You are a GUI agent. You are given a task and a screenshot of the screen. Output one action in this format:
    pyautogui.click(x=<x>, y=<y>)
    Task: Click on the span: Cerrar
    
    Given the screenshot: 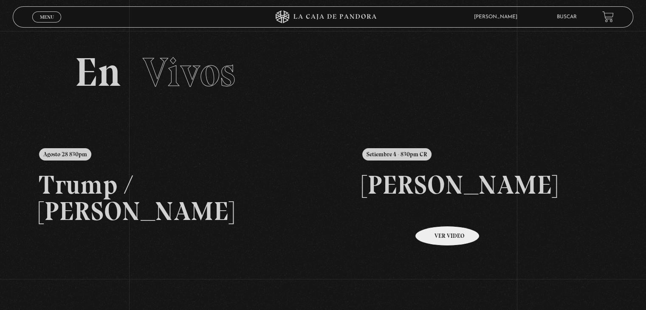 What is the action you would take?
    pyautogui.click(x=47, y=24)
    